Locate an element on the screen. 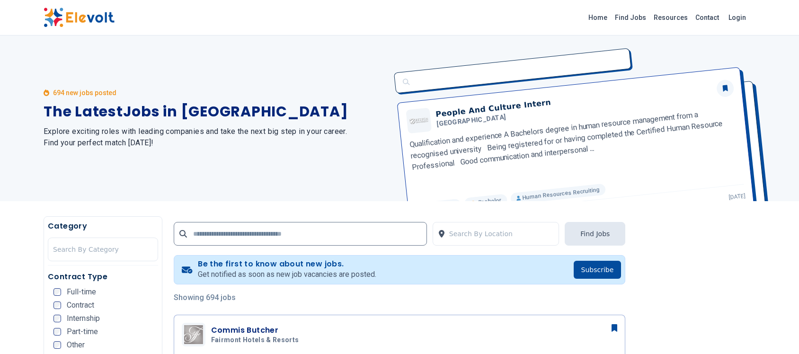 This screenshot has width=799, height=354. span: Full-time is located at coordinates (81, 292).